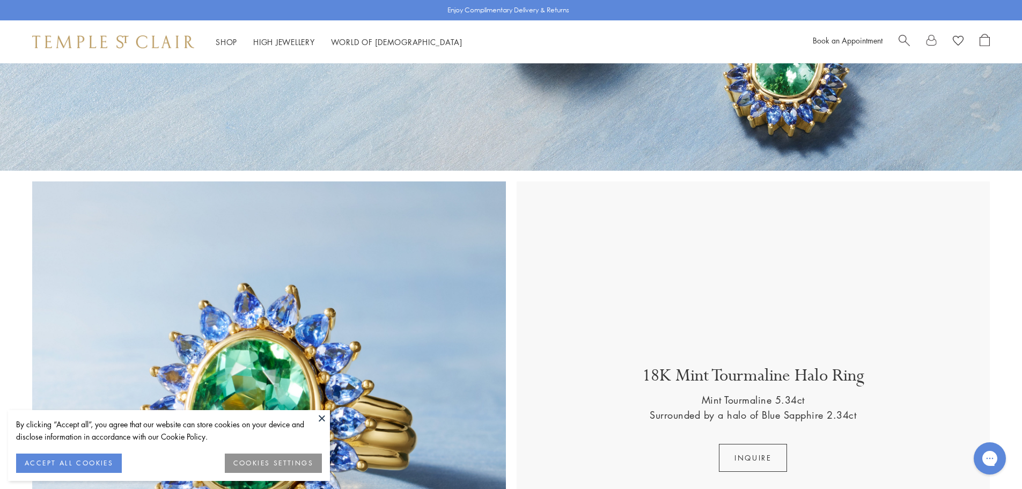 The height and width of the screenshot is (489, 1022). Describe the element at coordinates (904, 42) in the screenshot. I see `a: Search` at that location.